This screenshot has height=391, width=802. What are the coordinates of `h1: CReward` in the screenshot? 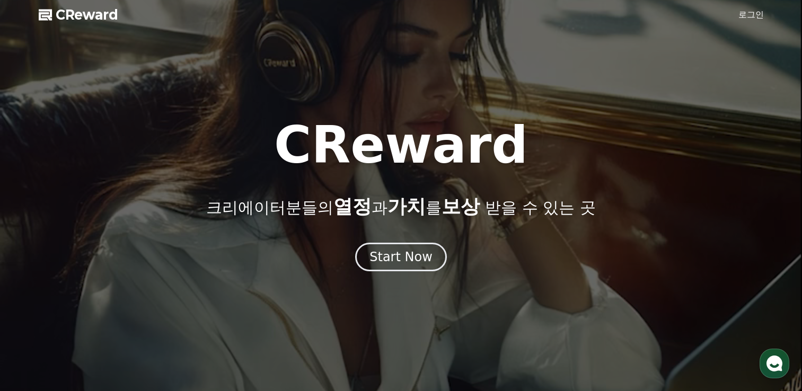 It's located at (401, 145).